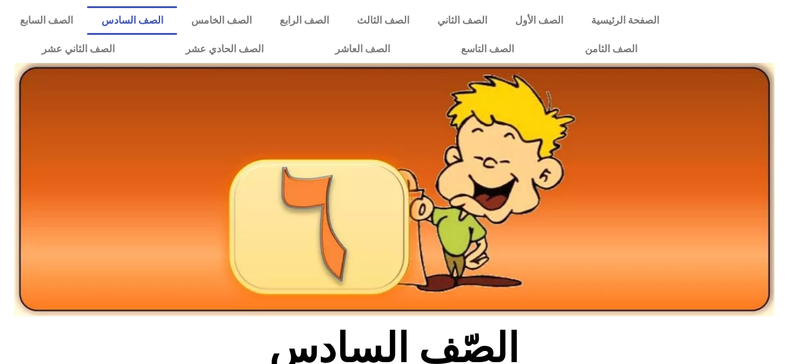  I want to click on a: الصف الأول, so click(539, 21).